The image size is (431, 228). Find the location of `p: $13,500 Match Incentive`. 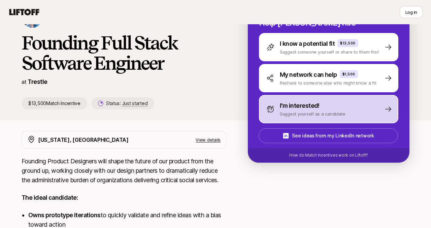

p: $13,500 Match Incentive is located at coordinates (54, 103).